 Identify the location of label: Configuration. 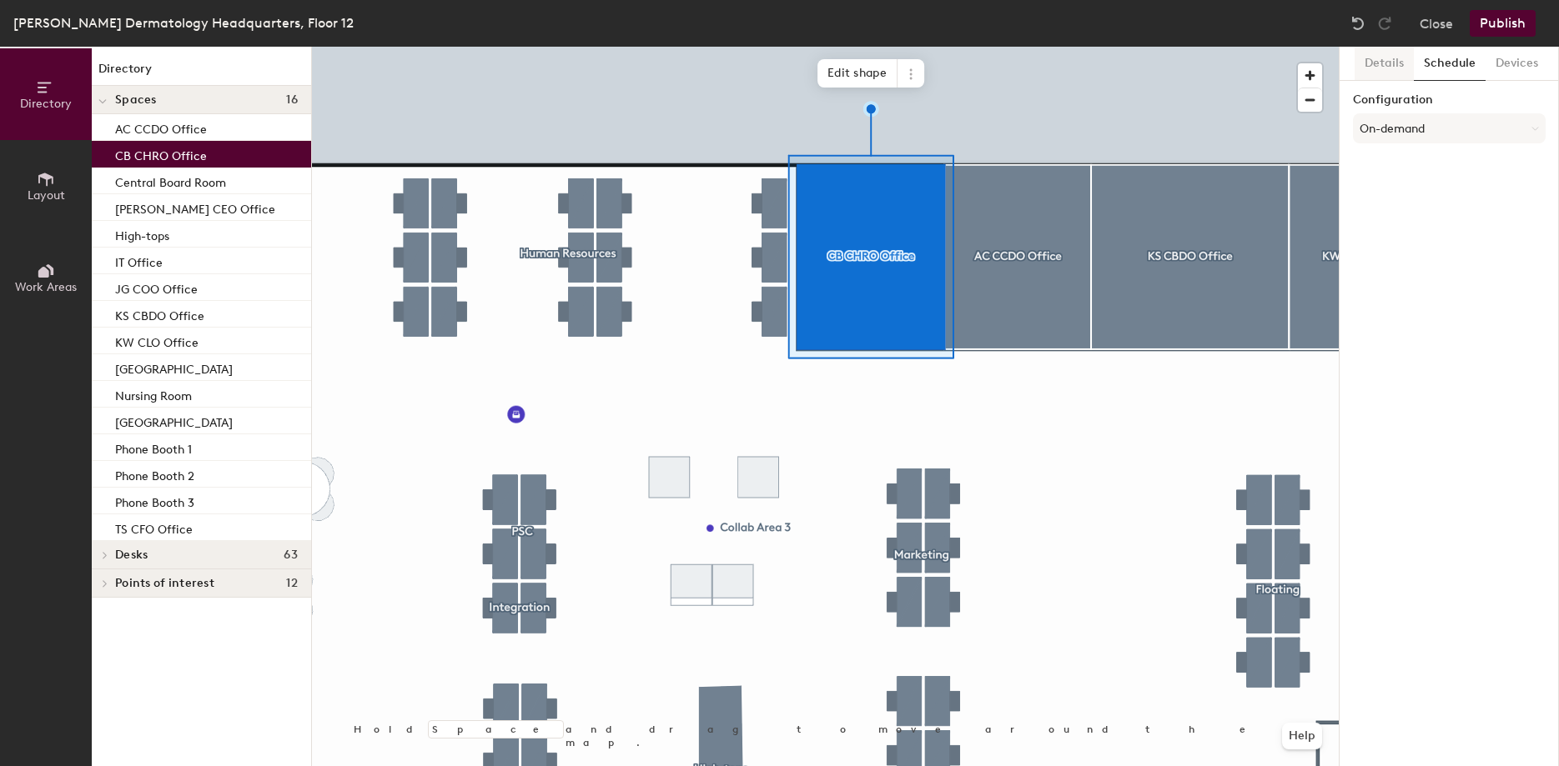
(1448, 100).